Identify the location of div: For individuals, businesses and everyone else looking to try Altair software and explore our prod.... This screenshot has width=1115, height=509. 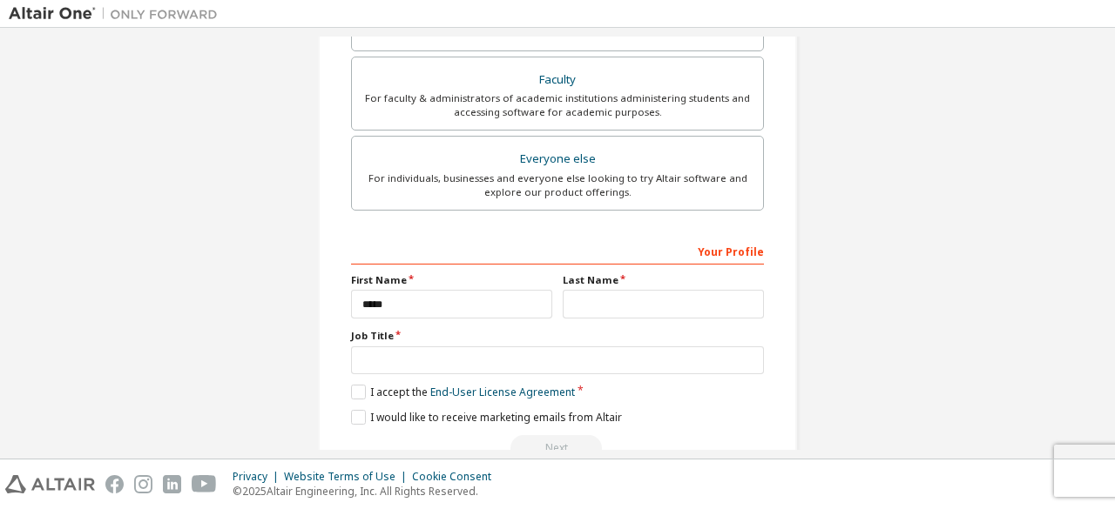
(557, 185).